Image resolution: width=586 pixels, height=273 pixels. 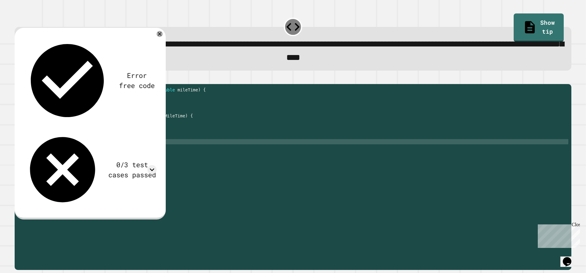 What do you see at coordinates (538, 27) in the screenshot?
I see `a: Show tip` at bounding box center [538, 27].